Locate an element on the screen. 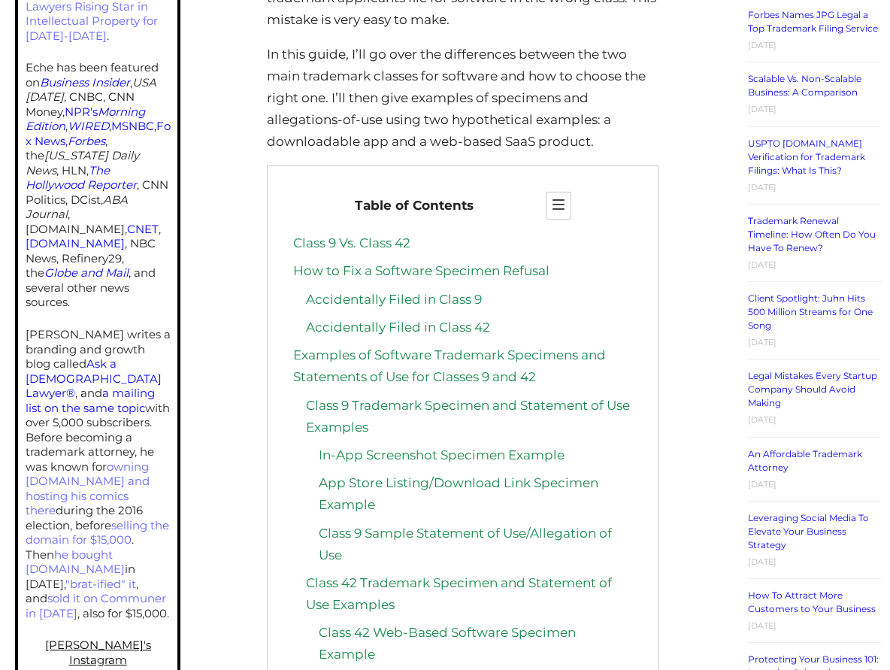 The height and width of the screenshot is (670, 890). a: The Hollywood Reporter is located at coordinates (81, 177).